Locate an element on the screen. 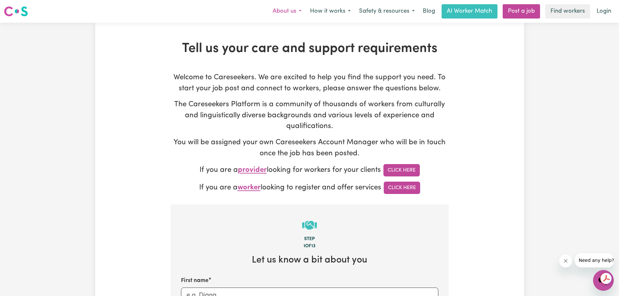 Image resolution: width=619 pixels, height=296 pixels. span: Need any help? is located at coordinates (21, 7).